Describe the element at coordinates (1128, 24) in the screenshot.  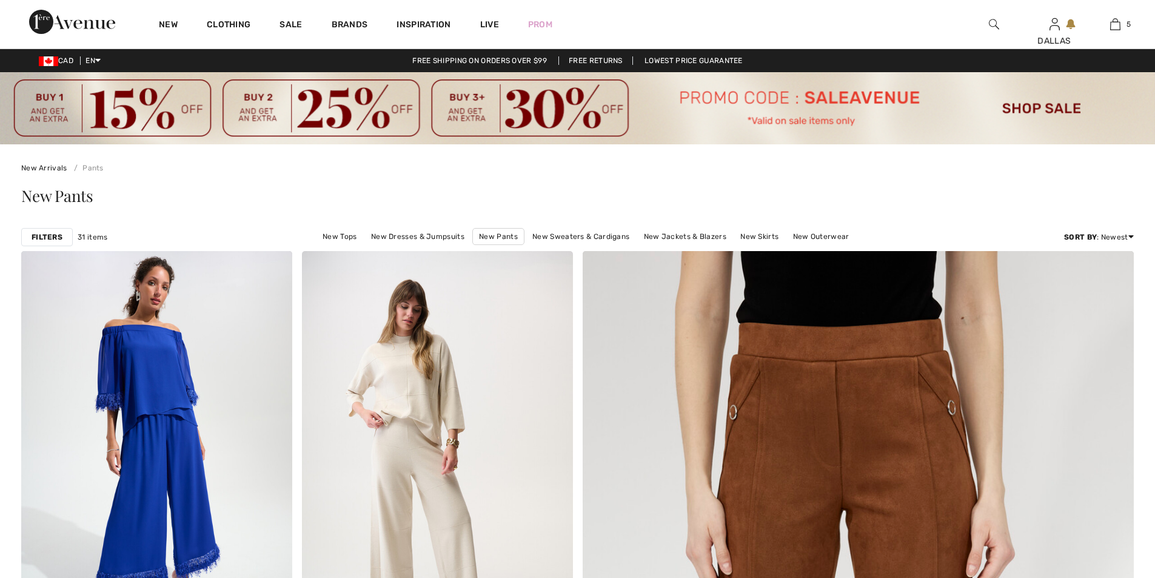
I see `span: 5` at that location.